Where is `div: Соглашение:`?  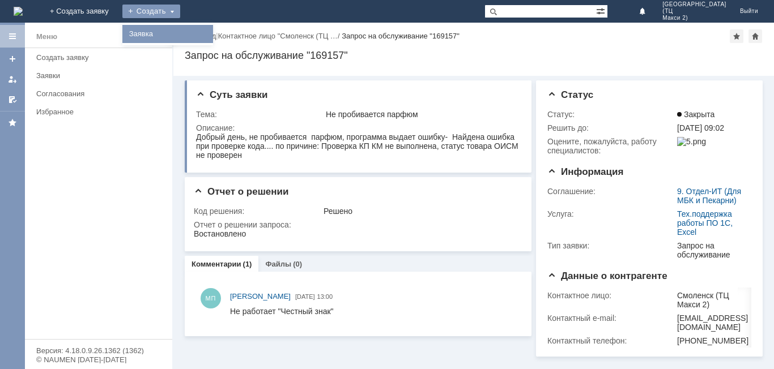 div: Соглашение: is located at coordinates (611, 191).